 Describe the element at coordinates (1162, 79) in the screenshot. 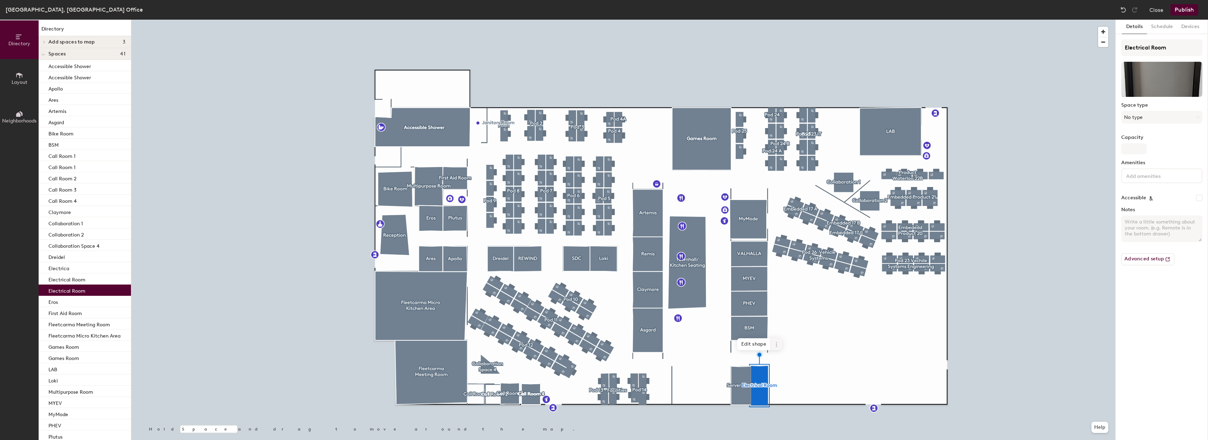

I see `img: The space named Electrical Room` at that location.